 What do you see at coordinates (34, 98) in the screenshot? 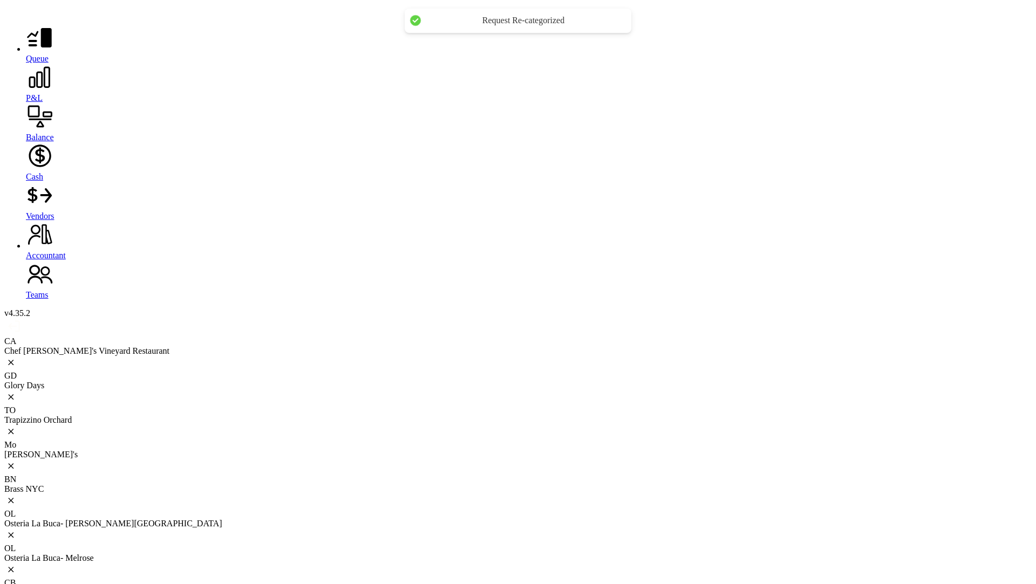
I see `span: P&L` at bounding box center [34, 98].